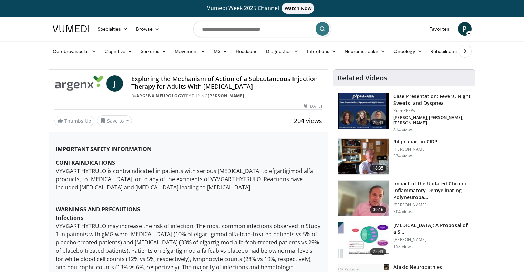 This screenshot has width=524, height=272. Describe the element at coordinates (464, 29) in the screenshot. I see `a: P` at that location.